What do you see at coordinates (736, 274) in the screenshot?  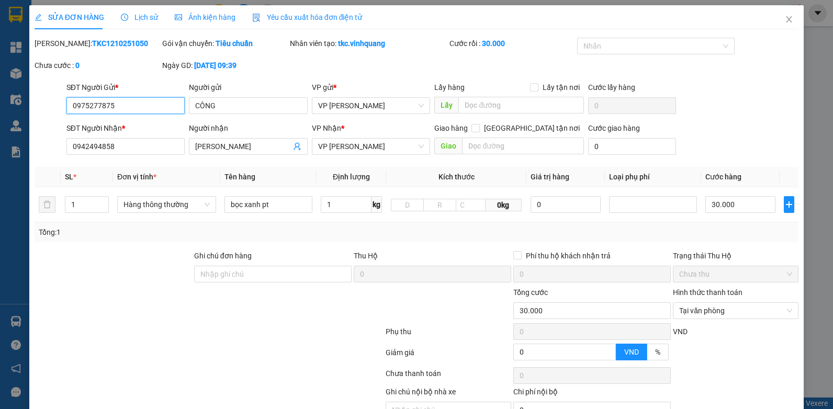 I see `span: Chưa thu` at bounding box center [736, 274].